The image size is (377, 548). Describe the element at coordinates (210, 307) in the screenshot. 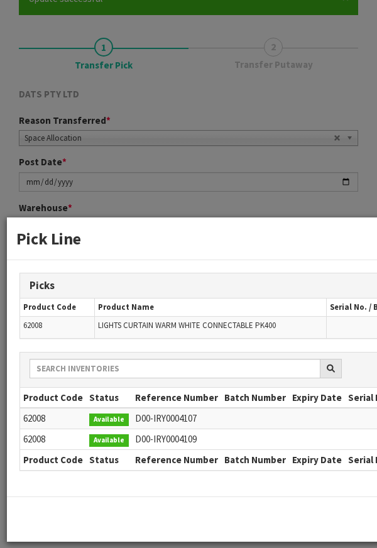

I see `th: Product Name` at that location.